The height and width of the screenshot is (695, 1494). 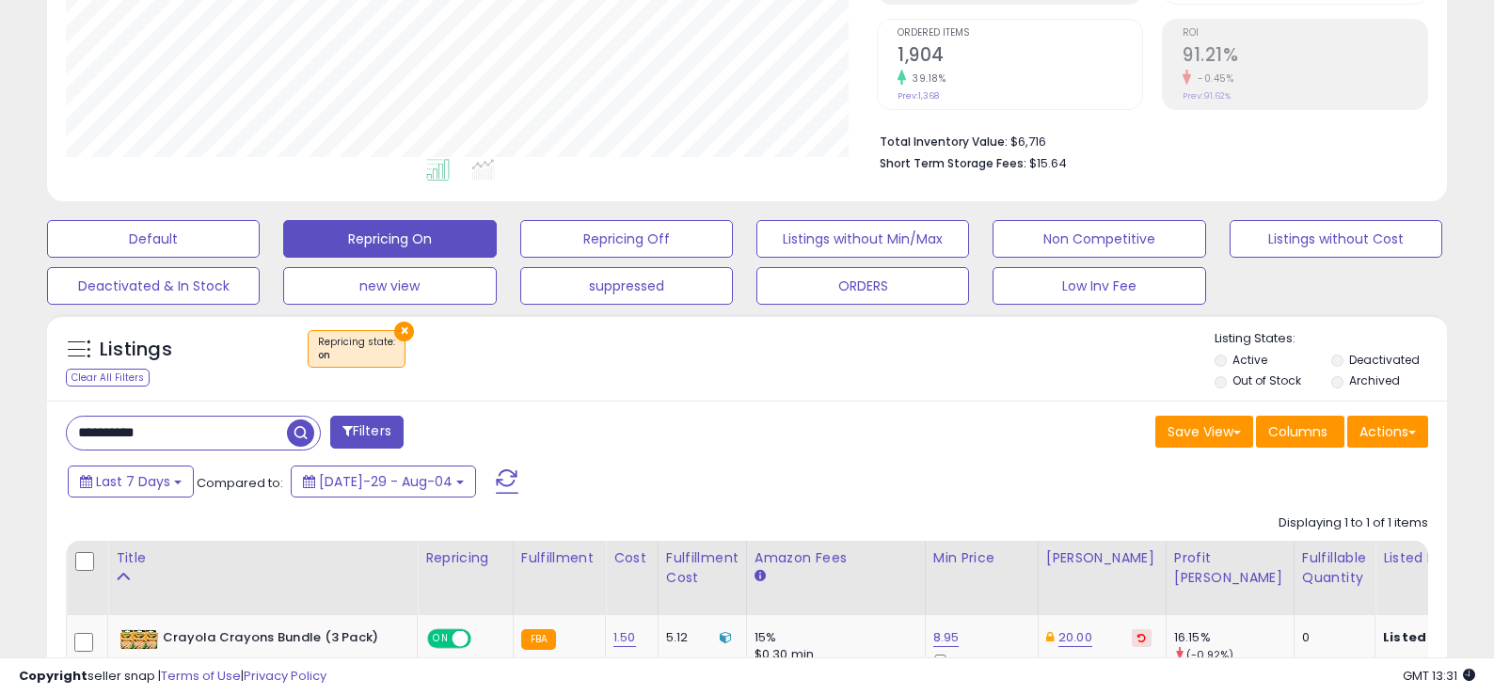 I want to click on div: Min Price, so click(x=981, y=558).